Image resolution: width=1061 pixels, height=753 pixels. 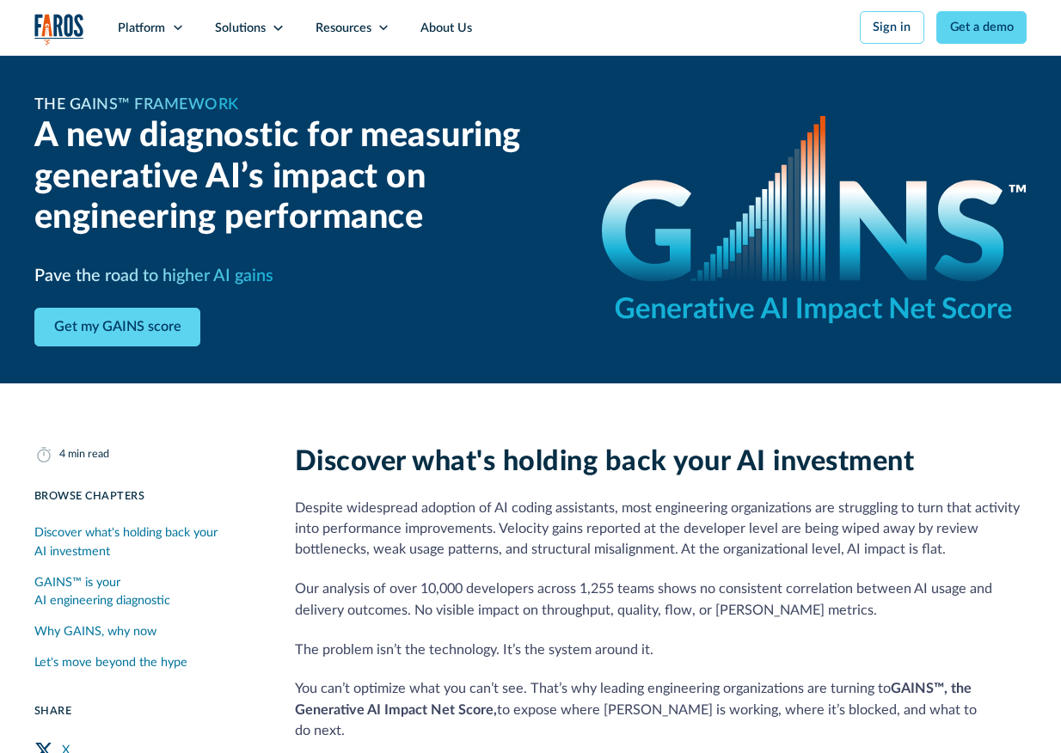 I want to click on a: Let's move beyond the hype, so click(x=146, y=663).